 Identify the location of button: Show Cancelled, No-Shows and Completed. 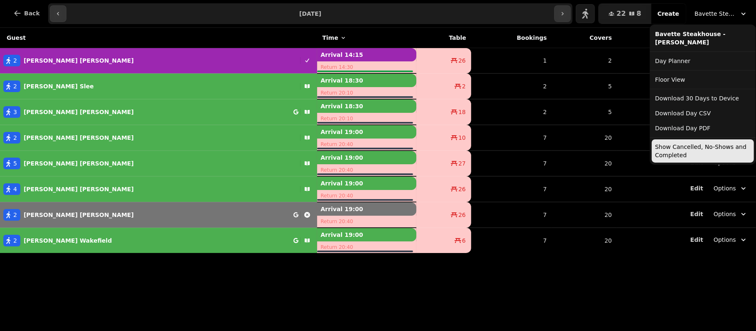
(703, 151).